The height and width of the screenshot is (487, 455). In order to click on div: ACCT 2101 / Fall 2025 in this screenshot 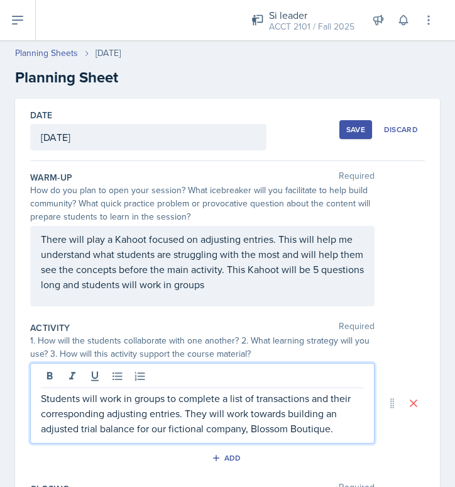, I will do `click(312, 26)`.